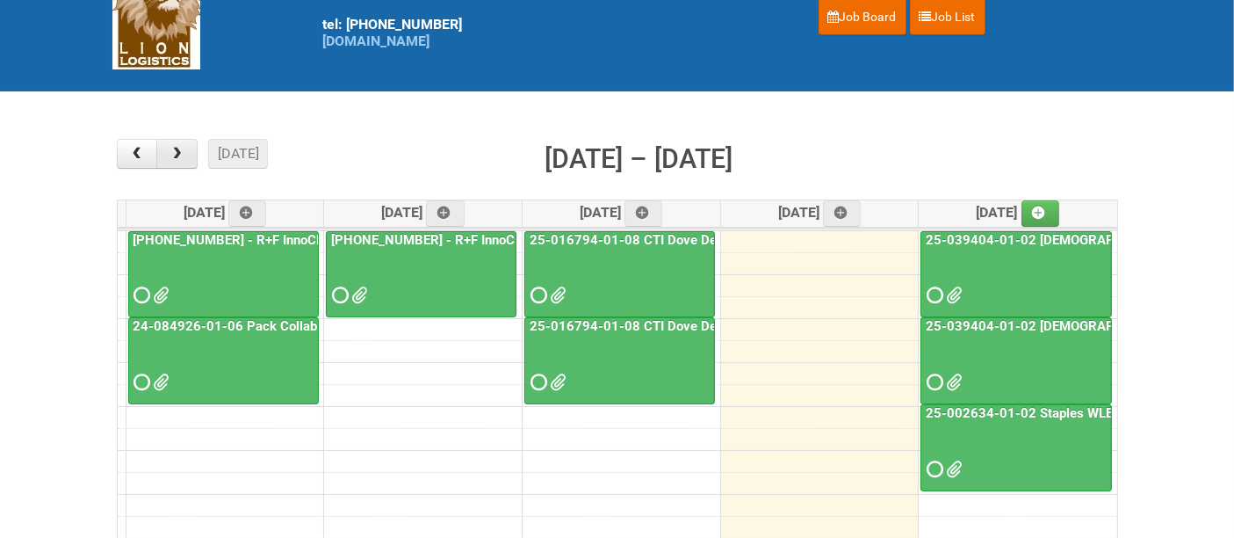  Describe the element at coordinates (556, 295) in the screenshot. I see `span: MDN 25-016794-01-08 - LEFTOVERS.xlsx LPF_V2 25-016794-01-08.xlsx Dove DM Usage Instructions_V1.pd...` at that location.